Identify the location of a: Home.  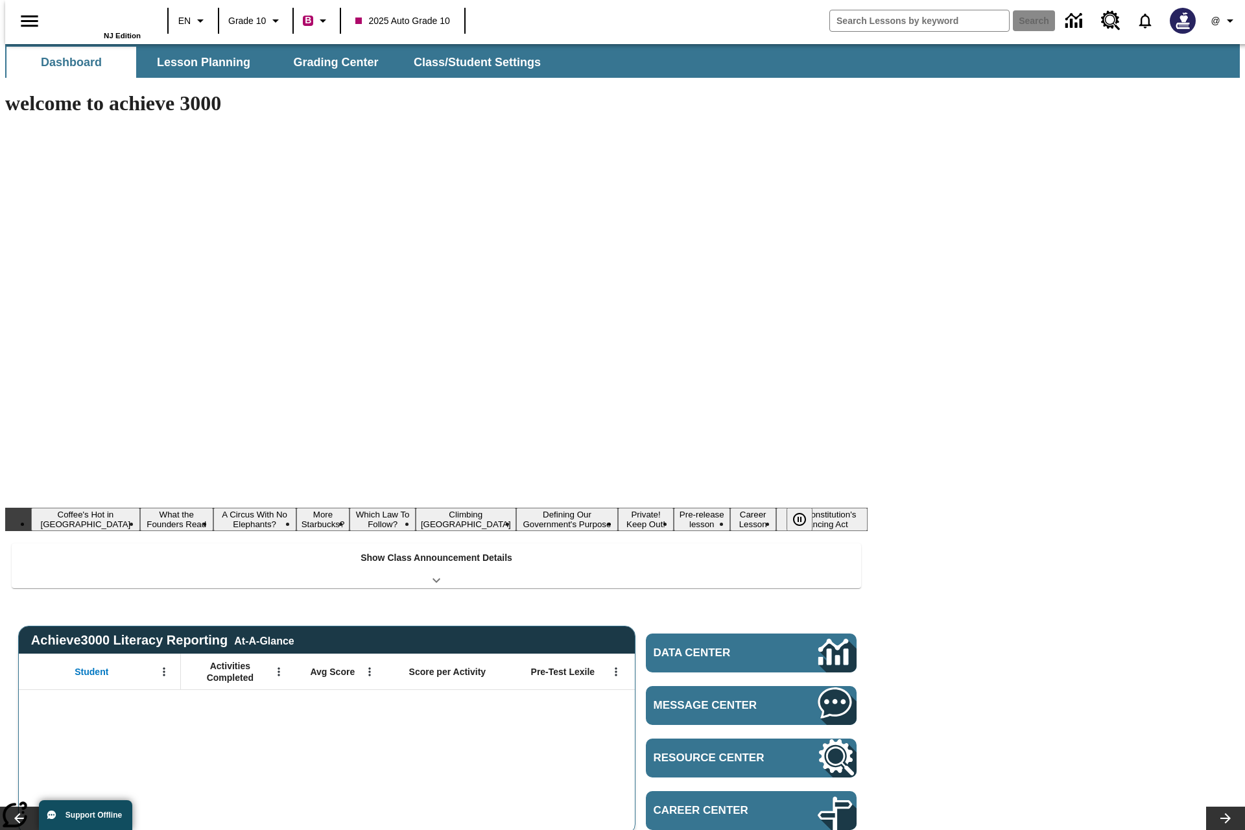
(99, 19).